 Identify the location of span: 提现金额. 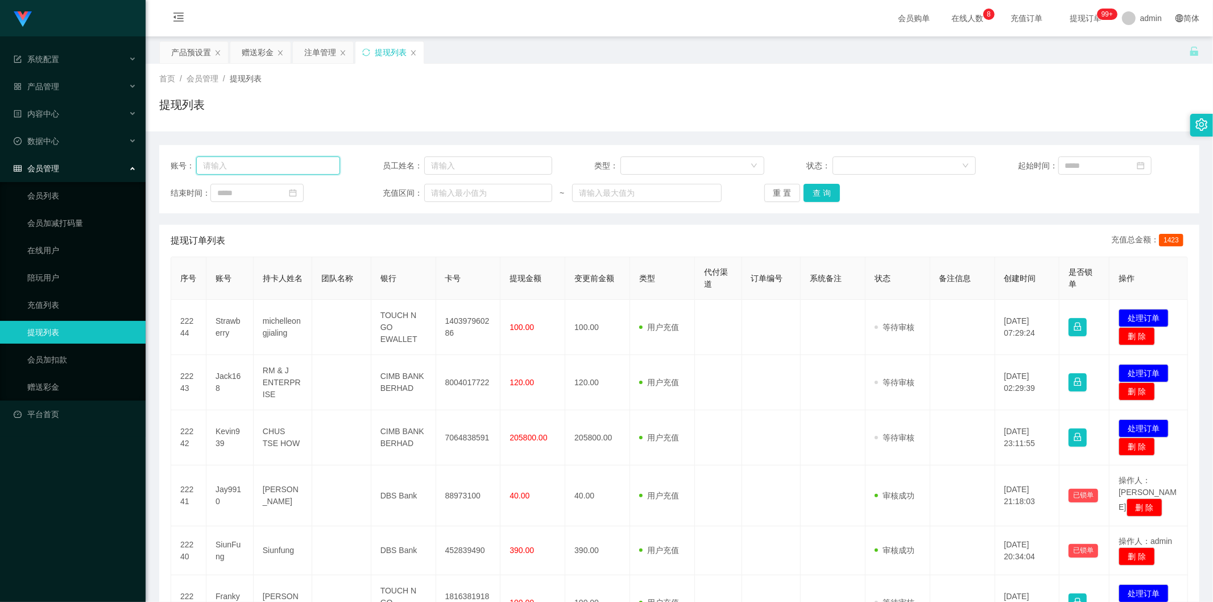
(526, 278).